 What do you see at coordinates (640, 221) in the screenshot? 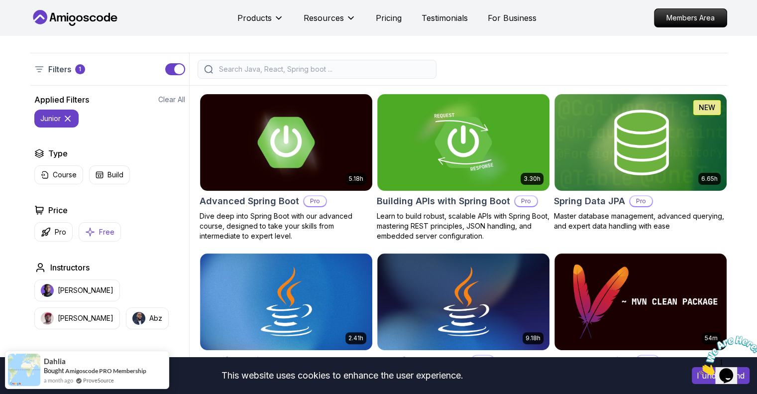
I see `p: Master database management, advanced querying, and expert data handling with ease` at bounding box center [640, 221].